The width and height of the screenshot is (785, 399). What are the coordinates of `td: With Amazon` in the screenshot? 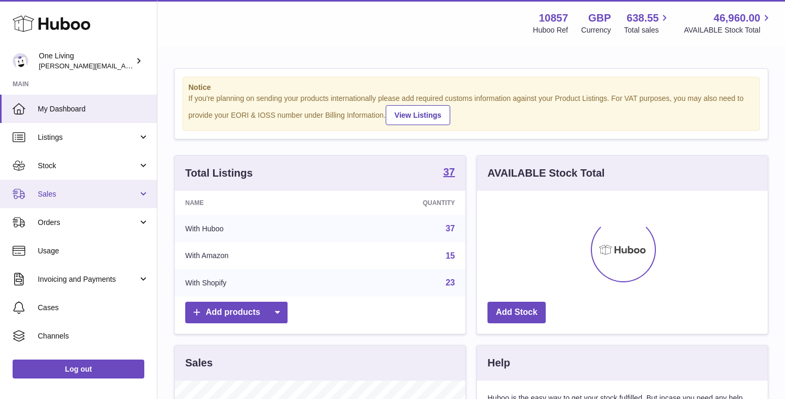 It's located at (254, 256).